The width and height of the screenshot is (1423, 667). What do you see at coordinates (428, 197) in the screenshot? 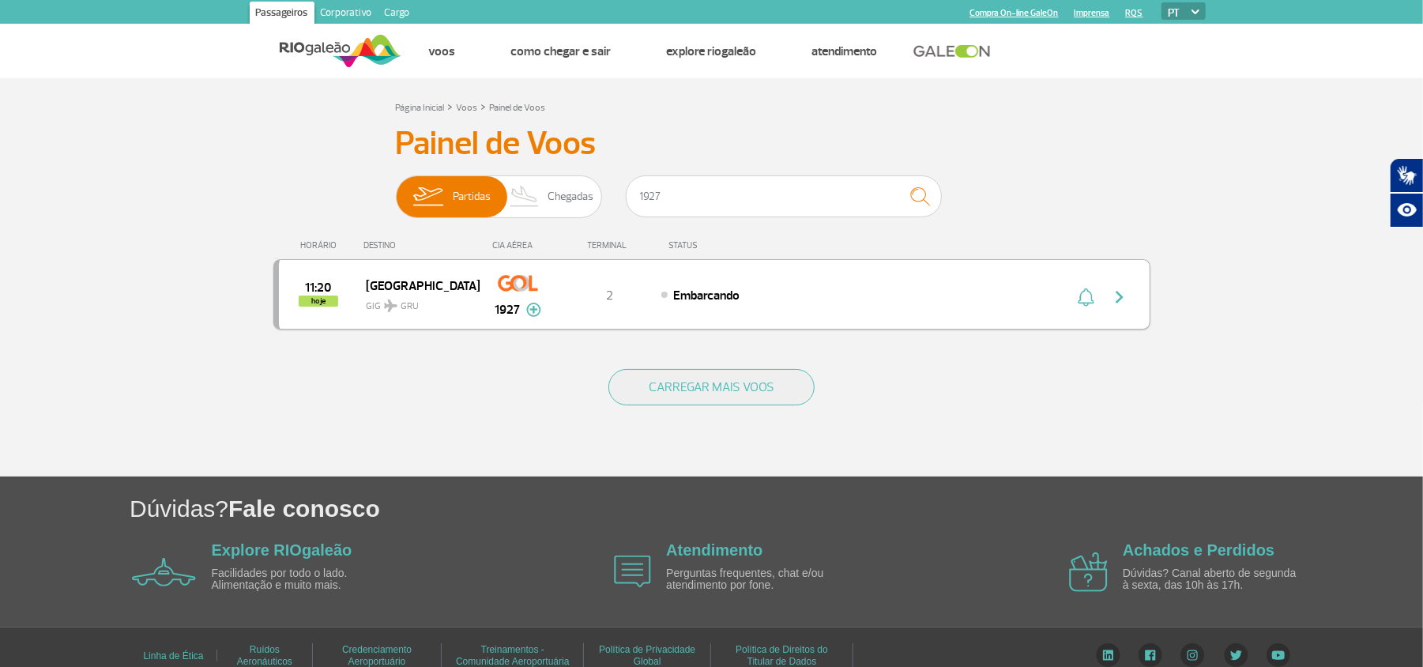
I see `img: slider-embarque` at bounding box center [428, 197].